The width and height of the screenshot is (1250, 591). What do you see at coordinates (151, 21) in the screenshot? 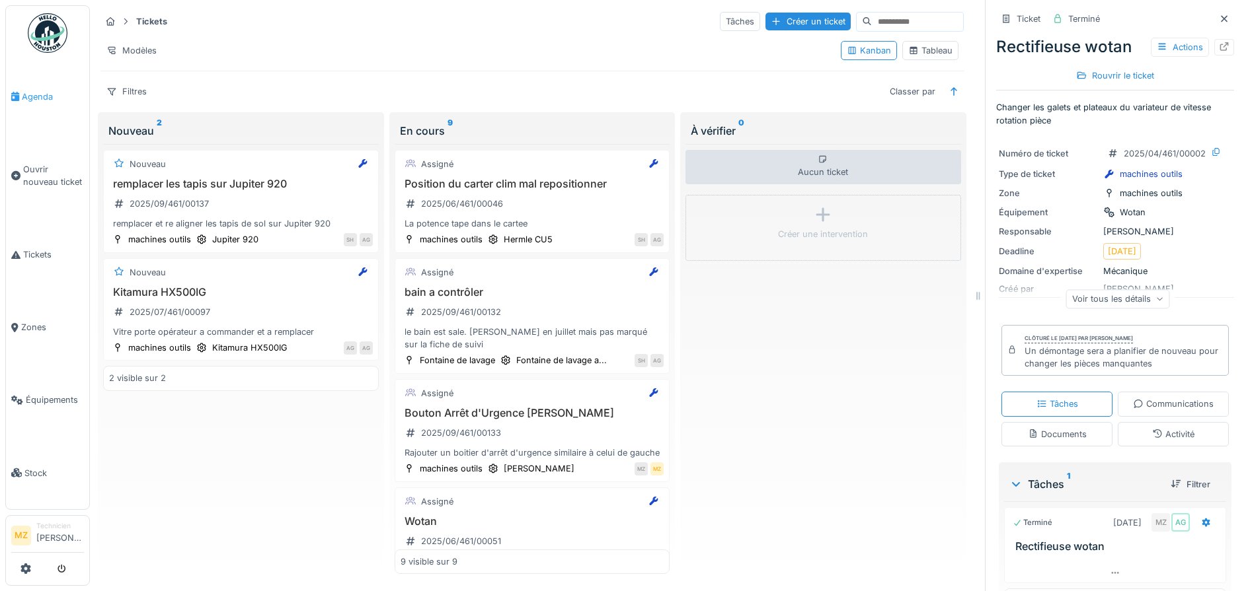
I see `strong: Tickets` at bounding box center [151, 21].